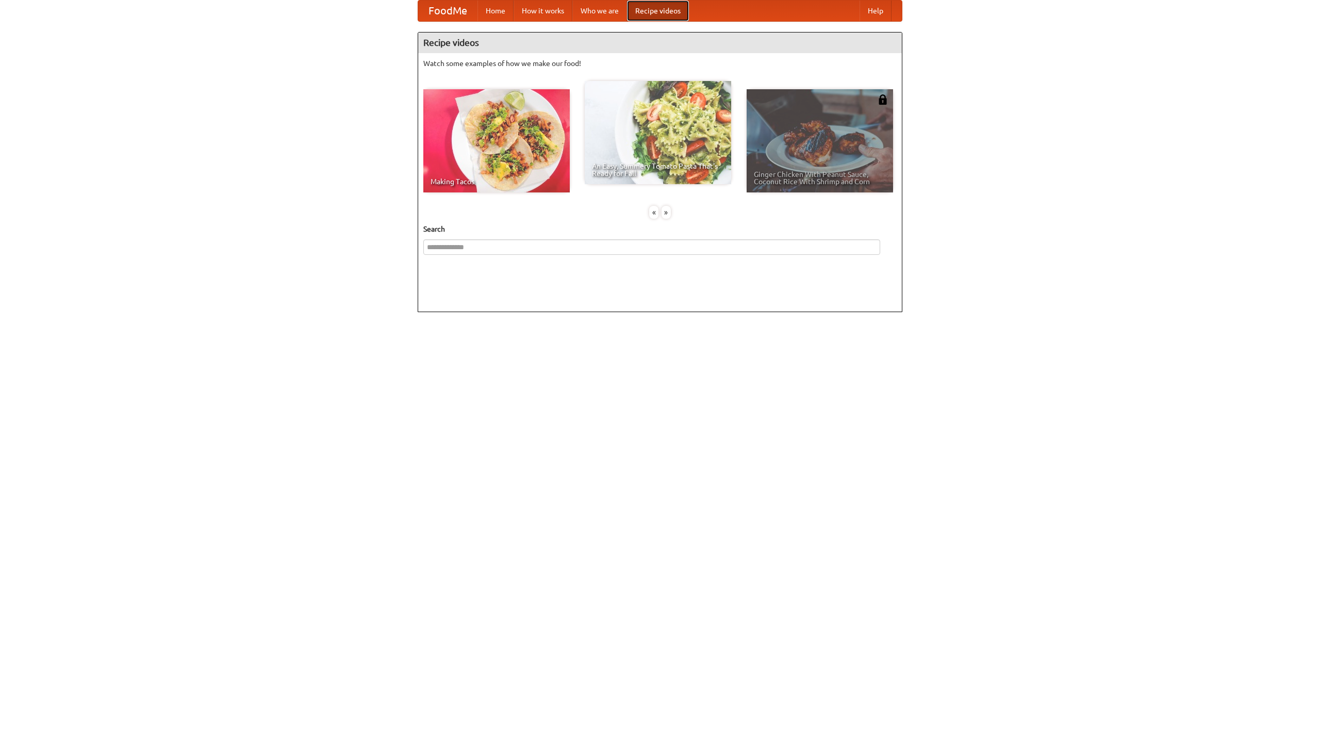  Describe the element at coordinates (660, 43) in the screenshot. I see `h4: Recipe videos` at that location.